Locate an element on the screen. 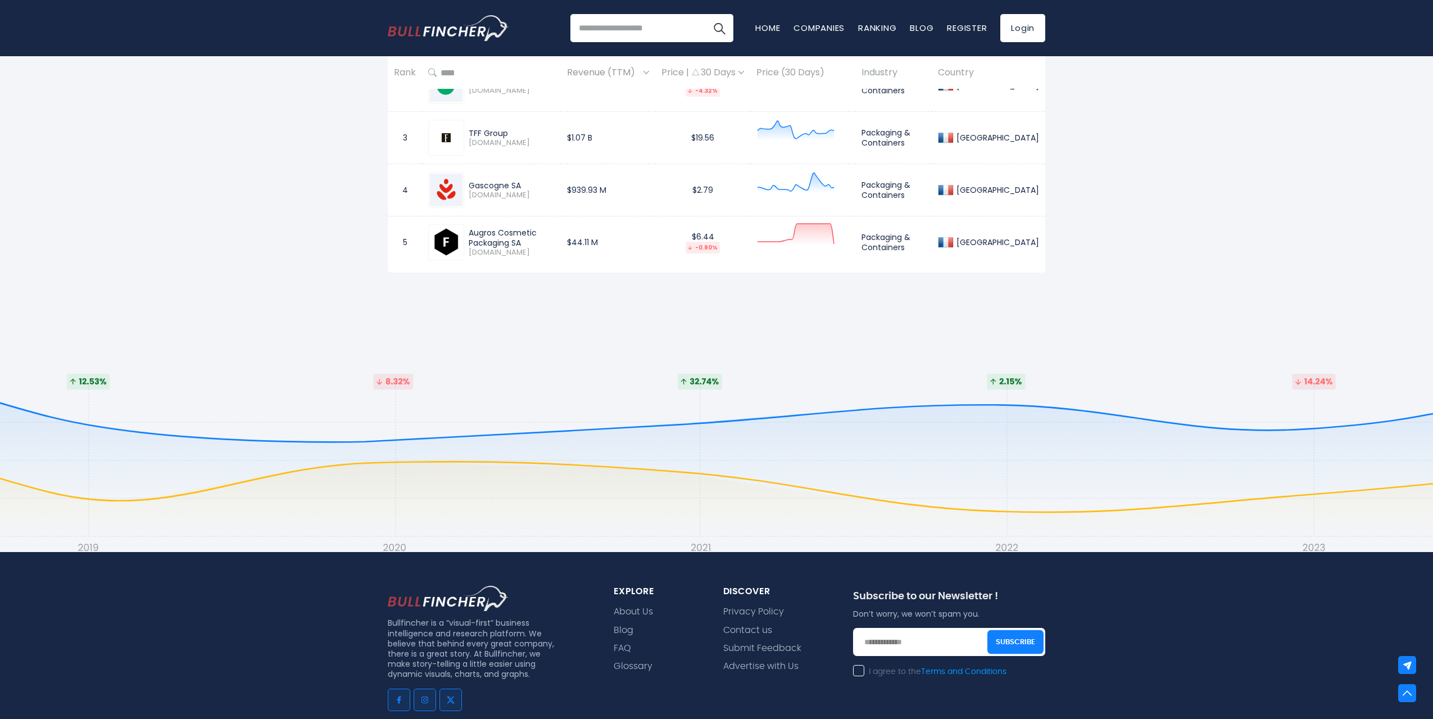 The width and height of the screenshot is (1433, 719). button: Subscribe is located at coordinates (1015, 642).